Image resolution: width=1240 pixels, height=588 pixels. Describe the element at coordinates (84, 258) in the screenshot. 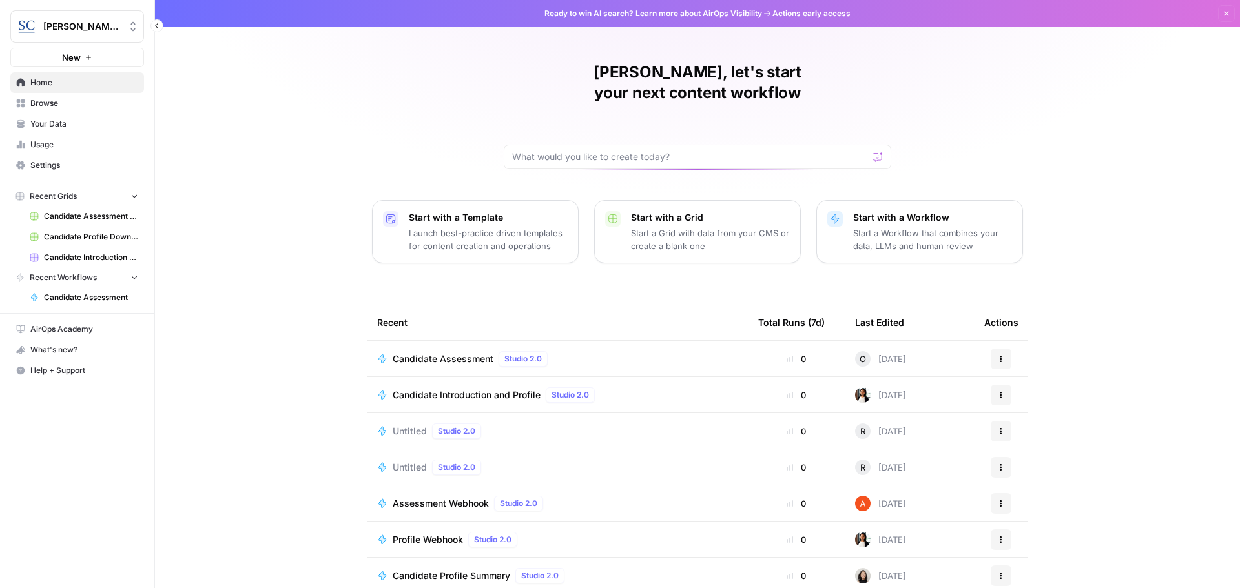

I see `a: Candidate Introduction Download Sheet` at that location.